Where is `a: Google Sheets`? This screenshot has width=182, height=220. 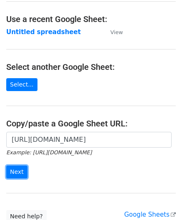
a: Google Sheets is located at coordinates (150, 215).